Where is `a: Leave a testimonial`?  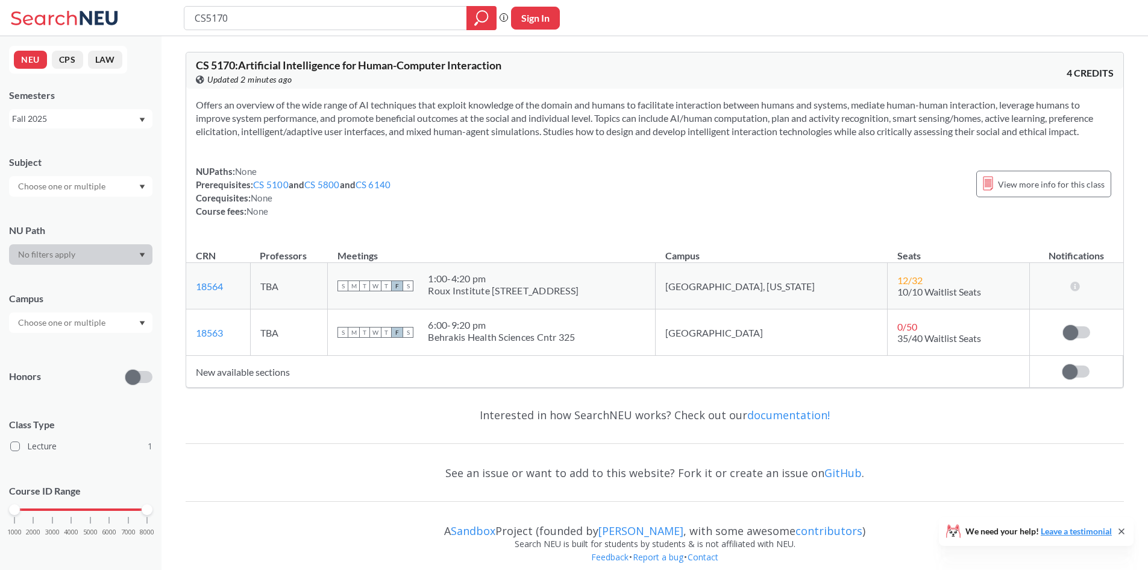 a: Leave a testimonial is located at coordinates (1077, 530).